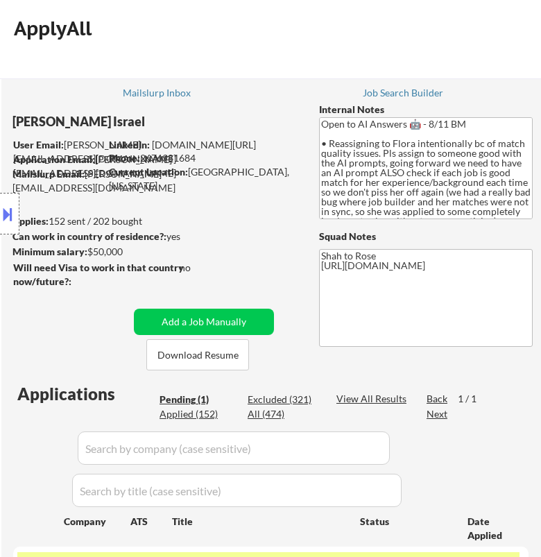 The width and height of the screenshot is (541, 557). What do you see at coordinates (194, 414) in the screenshot?
I see `div: Applied (152)` at bounding box center [194, 414].